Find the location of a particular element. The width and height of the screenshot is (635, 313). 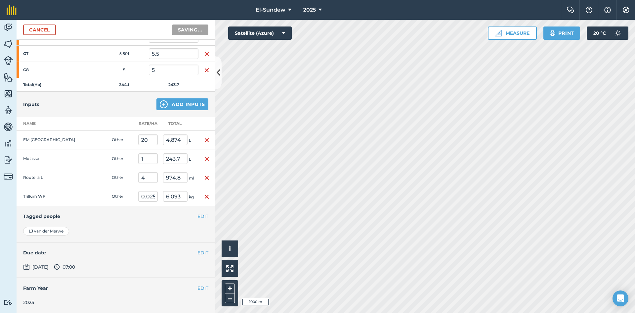

img: svg+xml;base64,PHN2ZyB4bWxucz0iaHR0cDovL3d3dy53My5vcmcvMjAwMC9zdmciIHdpZHRoPSIxNCIgaGVpZ2h0PSIyNC... is located at coordinates (164, 104).